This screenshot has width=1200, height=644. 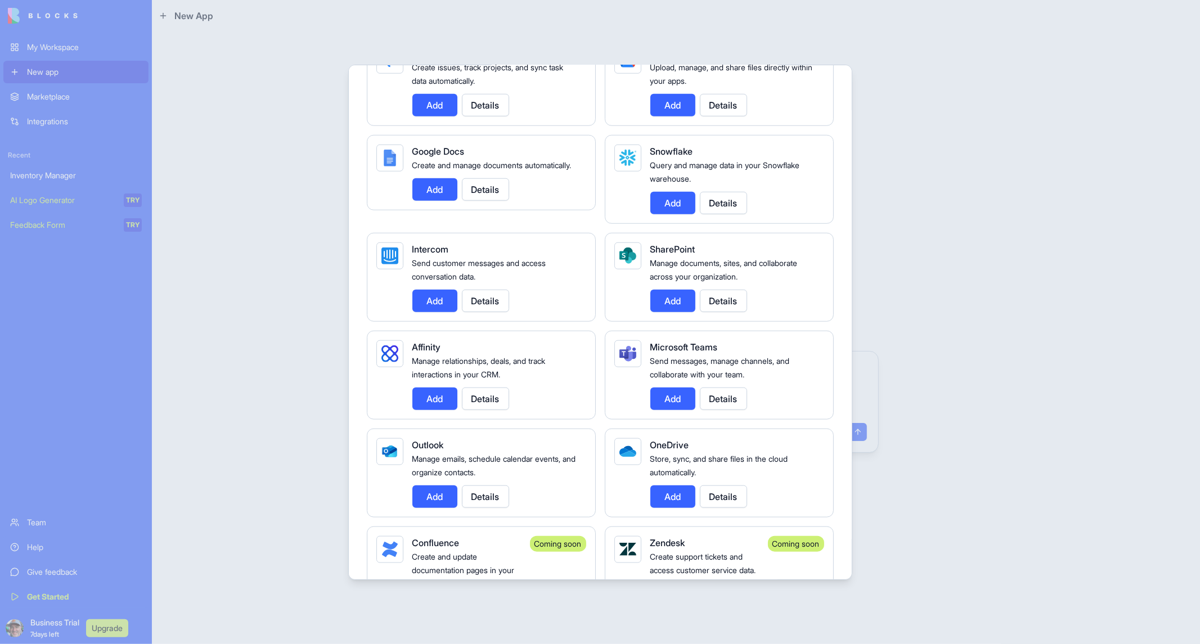 What do you see at coordinates (672, 151) in the screenshot?
I see `span: Snowflake` at bounding box center [672, 151].